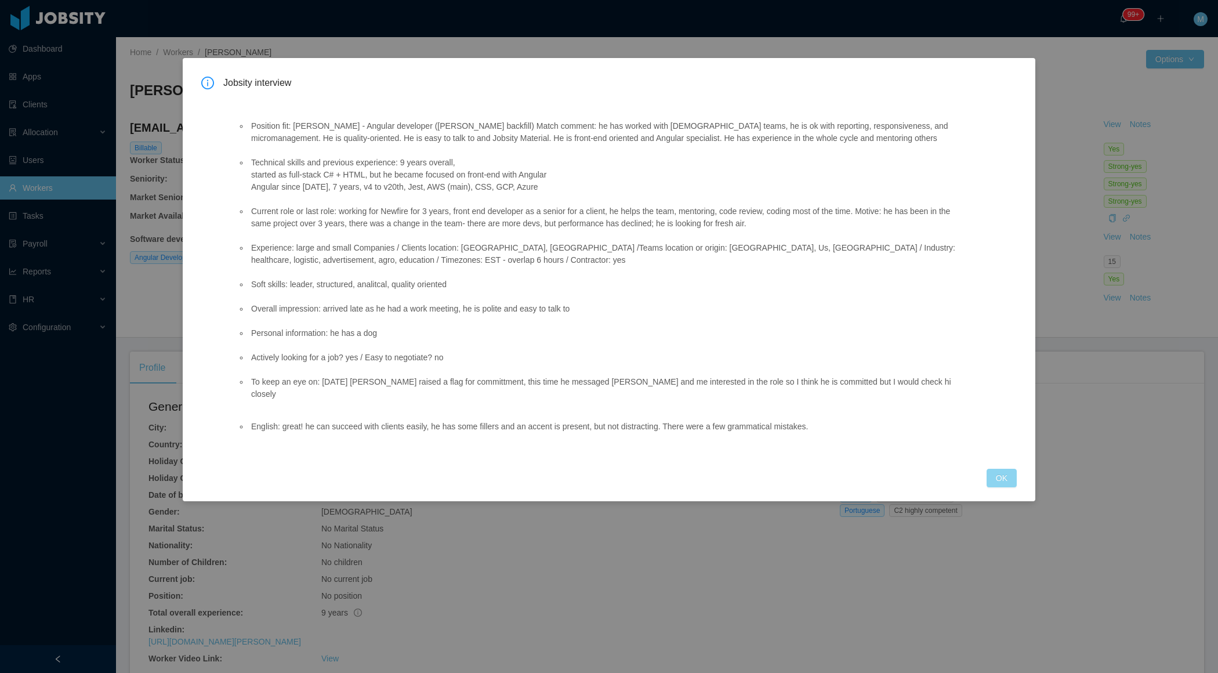 This screenshot has width=1218, height=673. Describe the element at coordinates (609, 426) in the screenshot. I see `li: English: great! he can succeed with clients easily, he has some fillers and an accent is present,...` at that location.